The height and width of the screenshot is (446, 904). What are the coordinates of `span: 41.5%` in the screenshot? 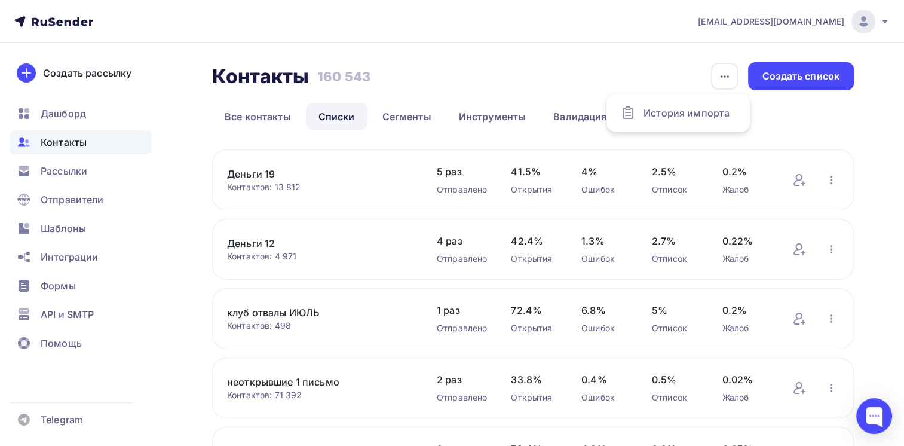 It's located at (534, 171).